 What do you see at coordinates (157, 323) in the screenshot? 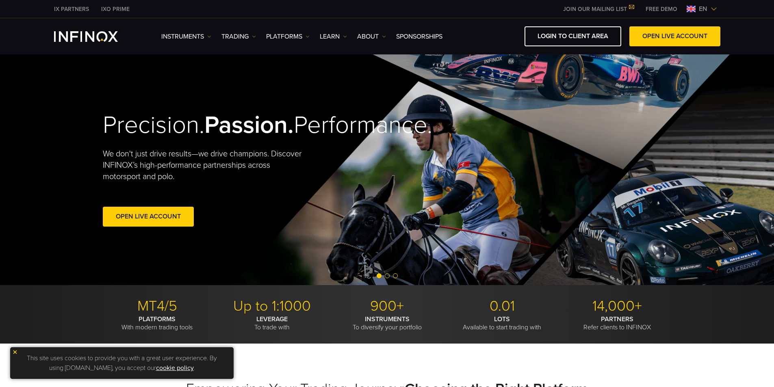
I see `p: With modern trading tools` at bounding box center [157, 323].